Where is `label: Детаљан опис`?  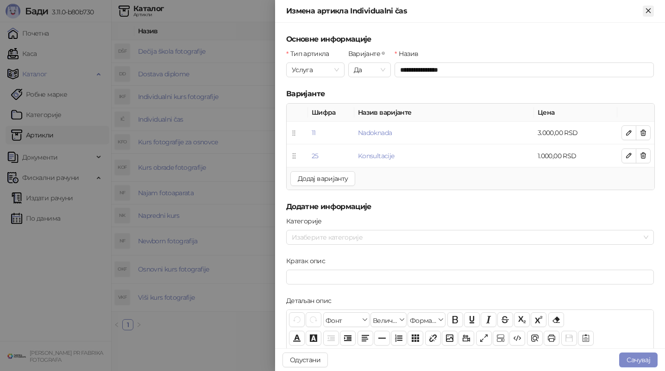
label: Детаљан опис is located at coordinates (311, 301).